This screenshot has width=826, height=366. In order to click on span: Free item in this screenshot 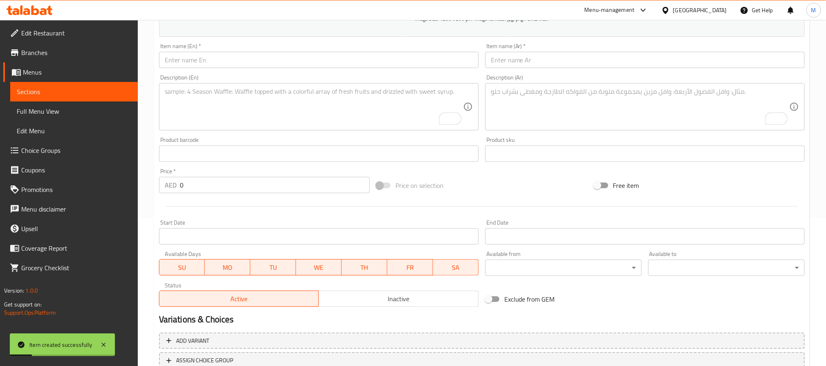, I will do `click(626, 186)`.